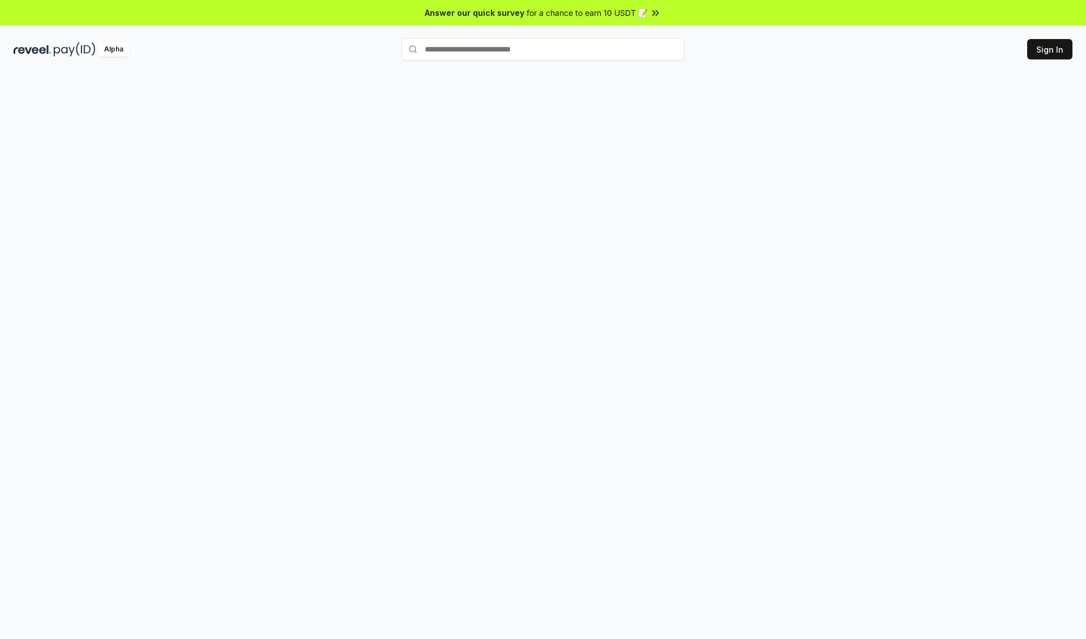 Image resolution: width=1086 pixels, height=639 pixels. I want to click on button: Sign In, so click(1050, 49).